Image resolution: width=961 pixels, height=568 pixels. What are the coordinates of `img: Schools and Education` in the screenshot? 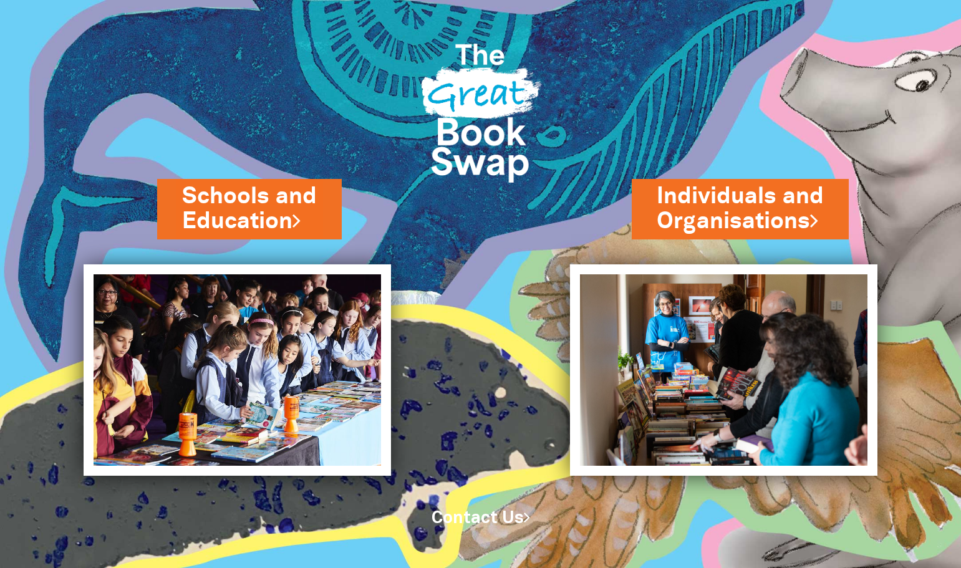 It's located at (237, 370).